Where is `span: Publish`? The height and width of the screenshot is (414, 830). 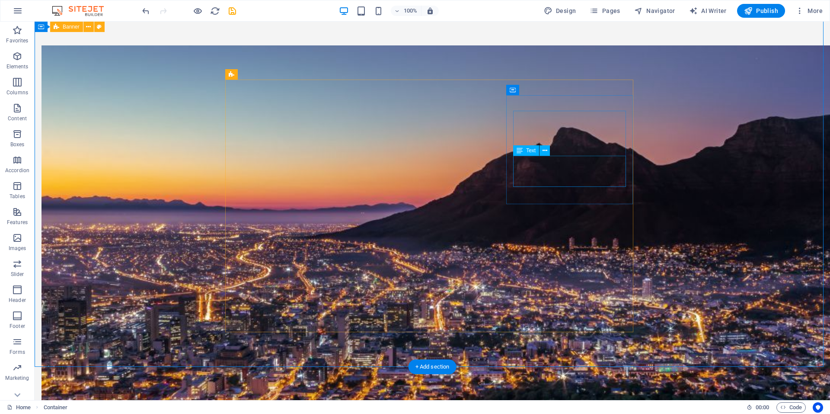
span: Publish is located at coordinates (761, 11).